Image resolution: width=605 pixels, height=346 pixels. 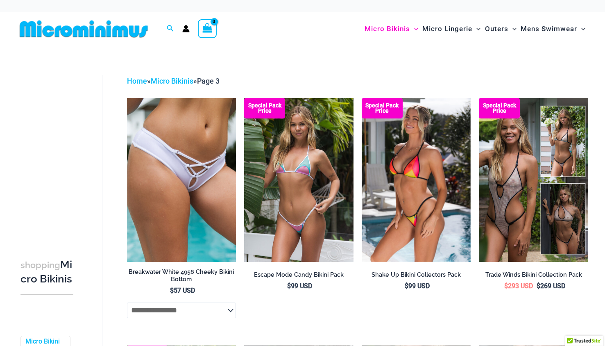 I want to click on a: Escape Mode Candy 3151 Top 4151 Bottom 02 Escape Mode Candy 3151 Top 4151 Bottom 04Escape Mode Ca..., so click(x=299, y=180).